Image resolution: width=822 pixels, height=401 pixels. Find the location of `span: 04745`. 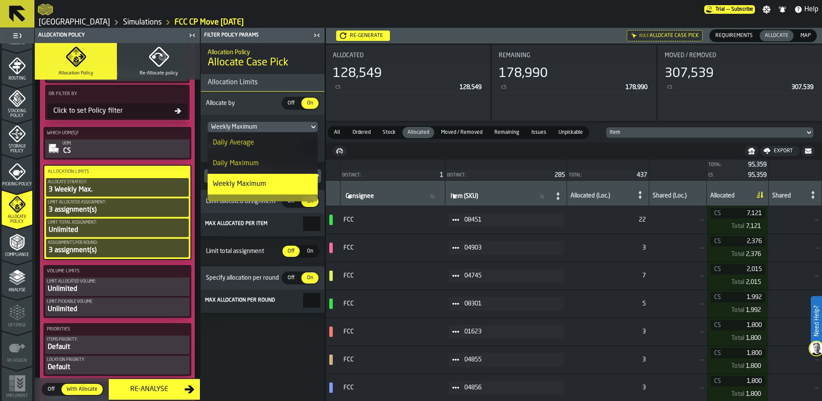

span: 04745 is located at coordinates (510, 276).